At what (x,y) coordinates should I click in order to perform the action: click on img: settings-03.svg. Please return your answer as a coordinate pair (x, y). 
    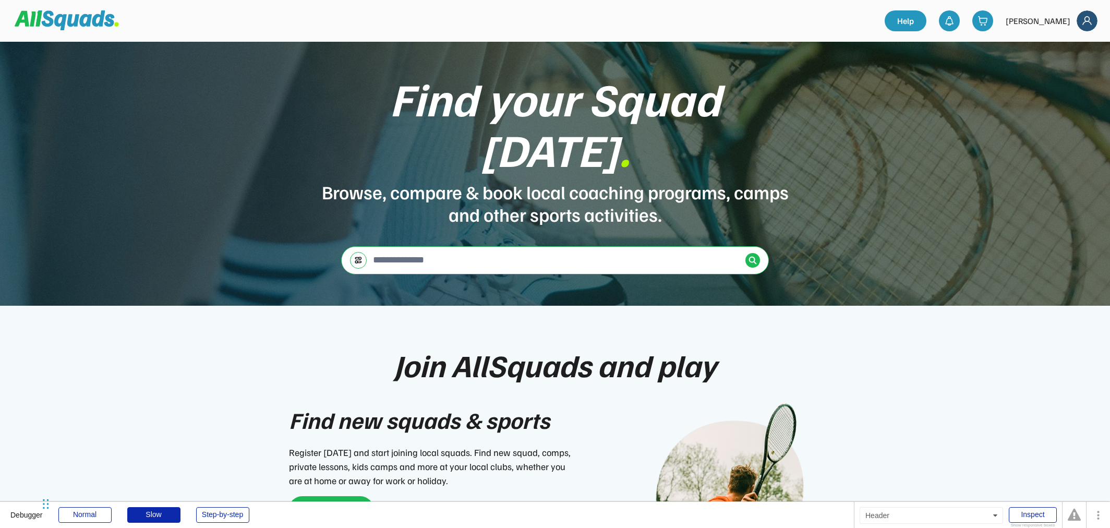
    Looking at the image, I should click on (358, 260).